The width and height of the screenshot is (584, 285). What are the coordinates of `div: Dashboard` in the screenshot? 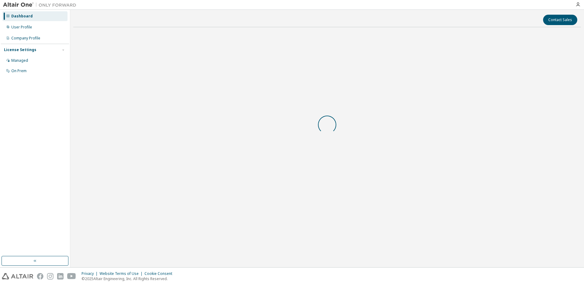 It's located at (22, 16).